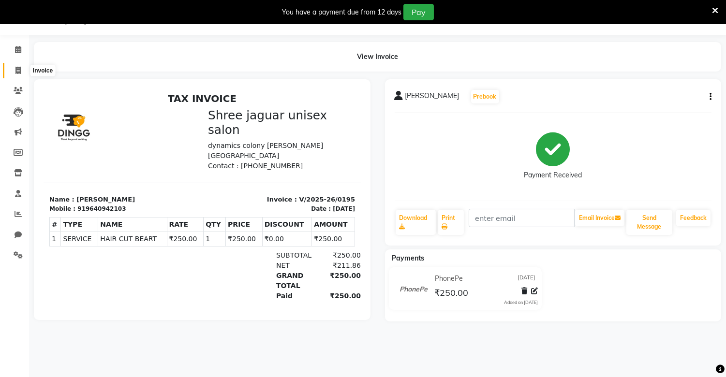 The image size is (726, 377). What do you see at coordinates (243, 150) in the screenshot?
I see `td: ₹0.00` at bounding box center [243, 150].